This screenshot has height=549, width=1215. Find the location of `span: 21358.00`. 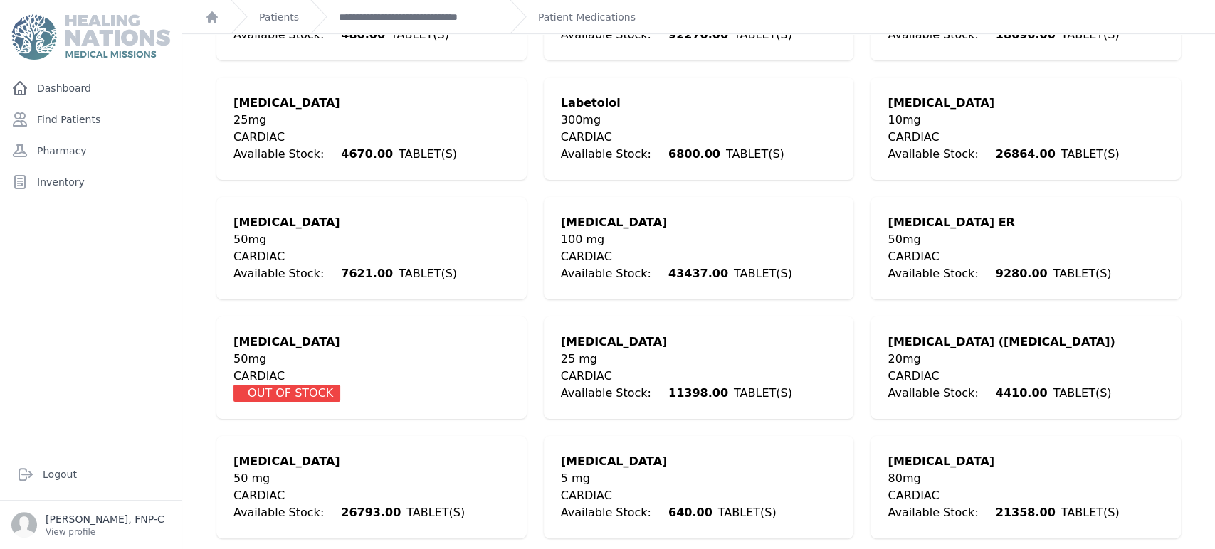

span: 21358.00 is located at coordinates (1025, 512).